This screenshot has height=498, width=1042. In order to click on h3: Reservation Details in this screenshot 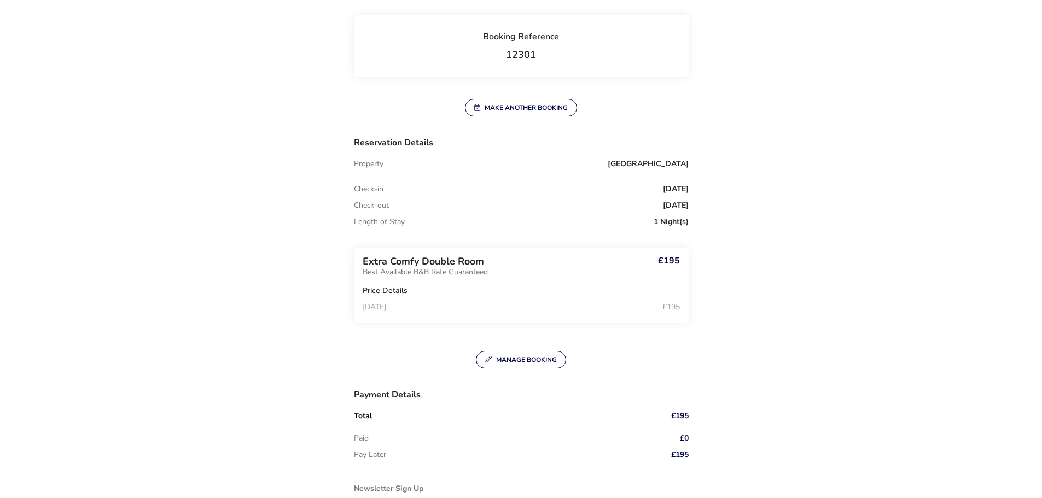, I will do `click(521, 147)`.